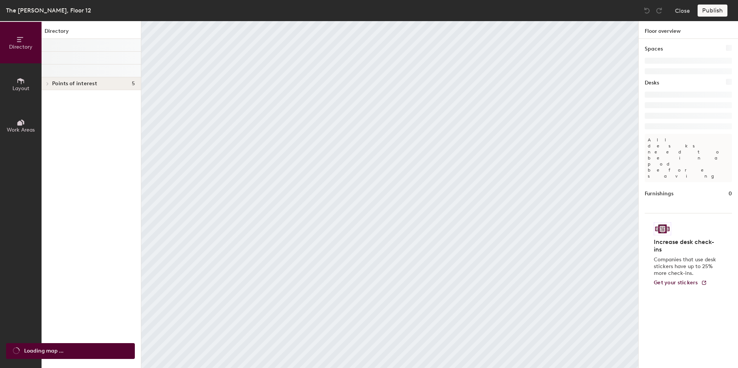 The height and width of the screenshot is (368, 738). What do you see at coordinates (730, 194) in the screenshot?
I see `h1: 0` at bounding box center [730, 194].